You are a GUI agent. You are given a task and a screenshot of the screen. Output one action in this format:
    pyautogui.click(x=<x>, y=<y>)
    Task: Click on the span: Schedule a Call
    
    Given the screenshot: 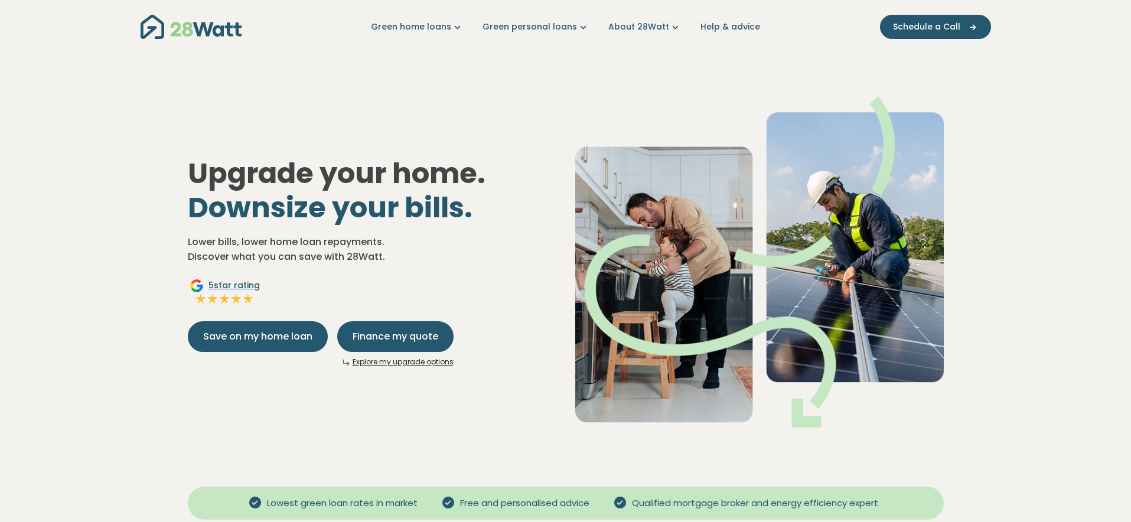 What is the action you would take?
    pyautogui.click(x=927, y=27)
    